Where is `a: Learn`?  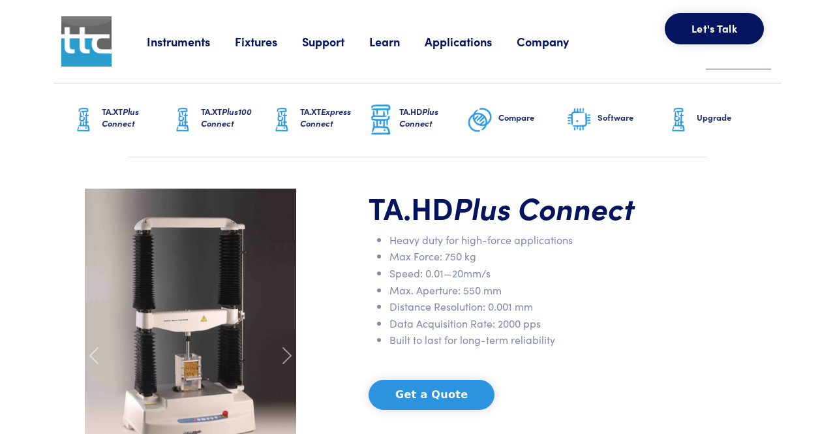 a: Learn is located at coordinates (396, 41).